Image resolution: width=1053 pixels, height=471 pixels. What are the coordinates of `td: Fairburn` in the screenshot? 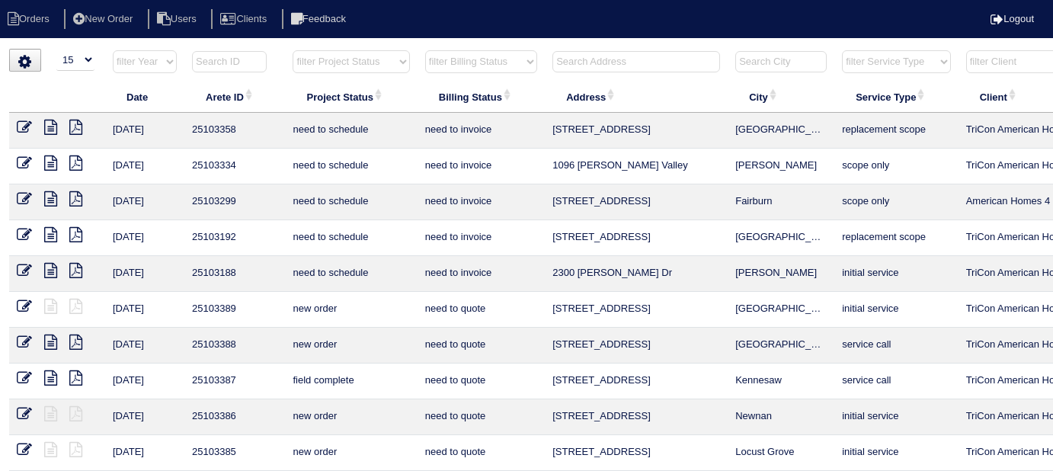 It's located at (781, 202).